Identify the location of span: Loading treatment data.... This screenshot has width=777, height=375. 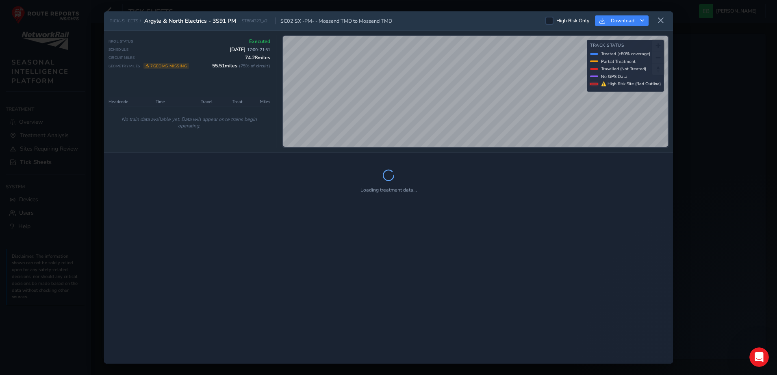
(388, 190).